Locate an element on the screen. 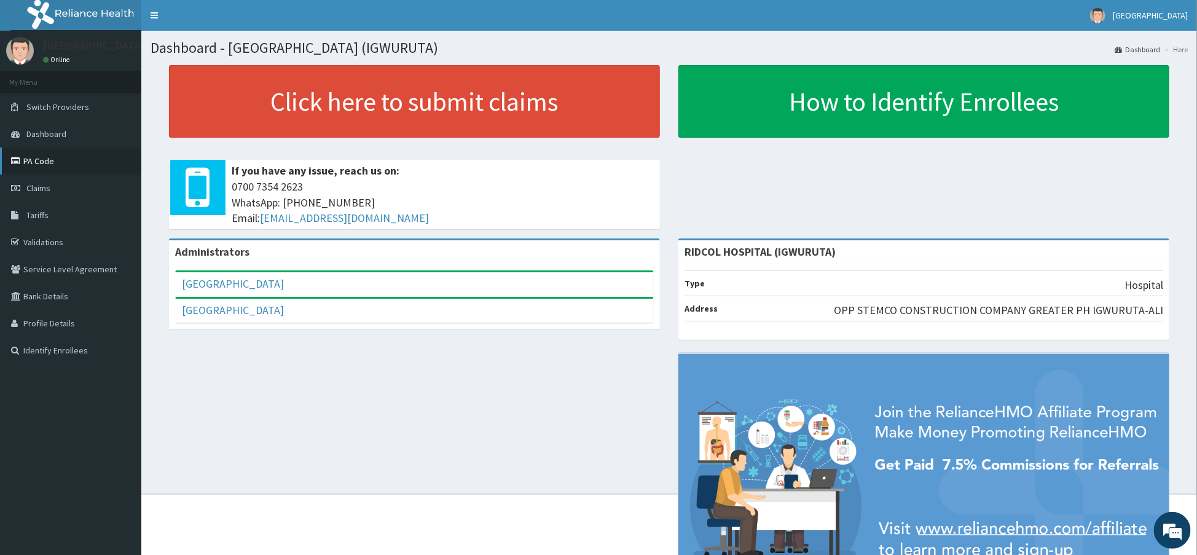  span: Dashboard is located at coordinates (46, 134).